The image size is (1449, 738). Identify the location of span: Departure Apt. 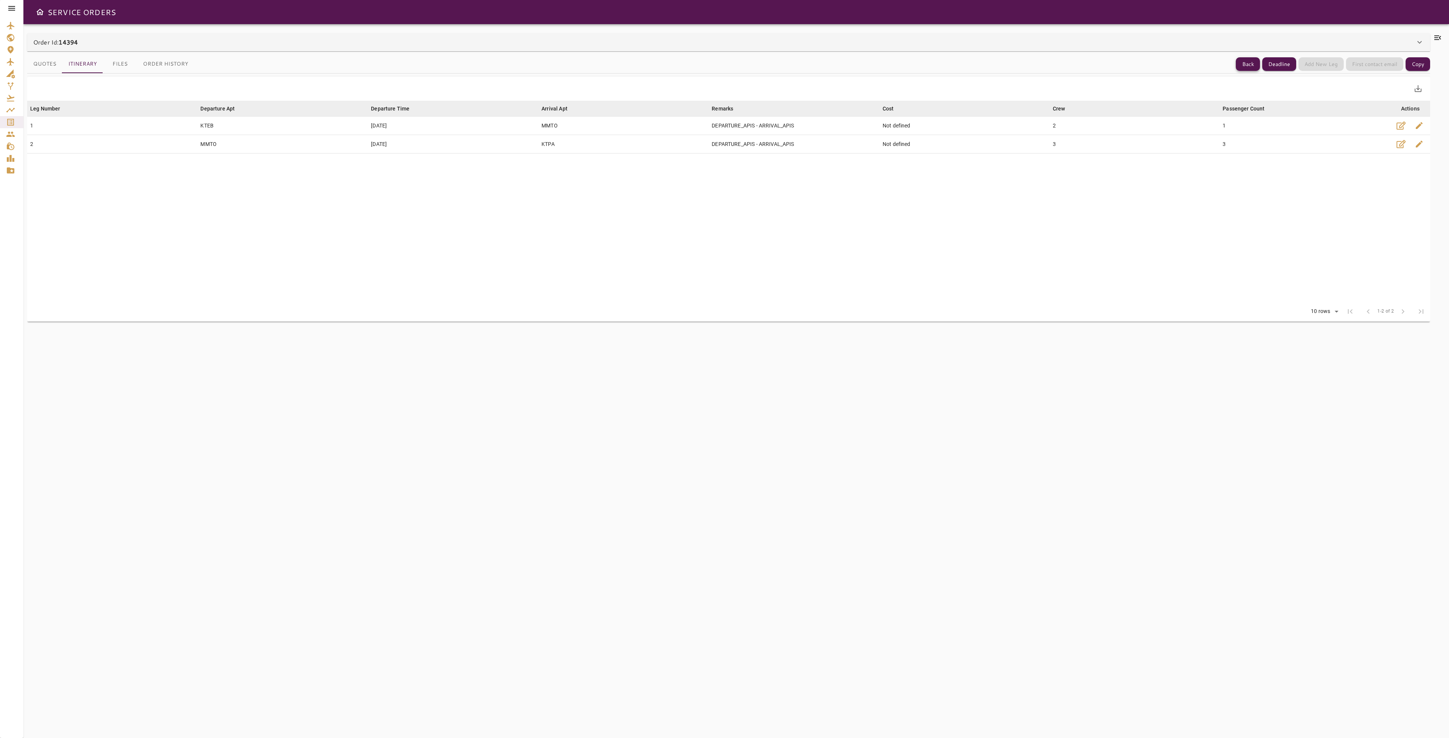
(222, 109).